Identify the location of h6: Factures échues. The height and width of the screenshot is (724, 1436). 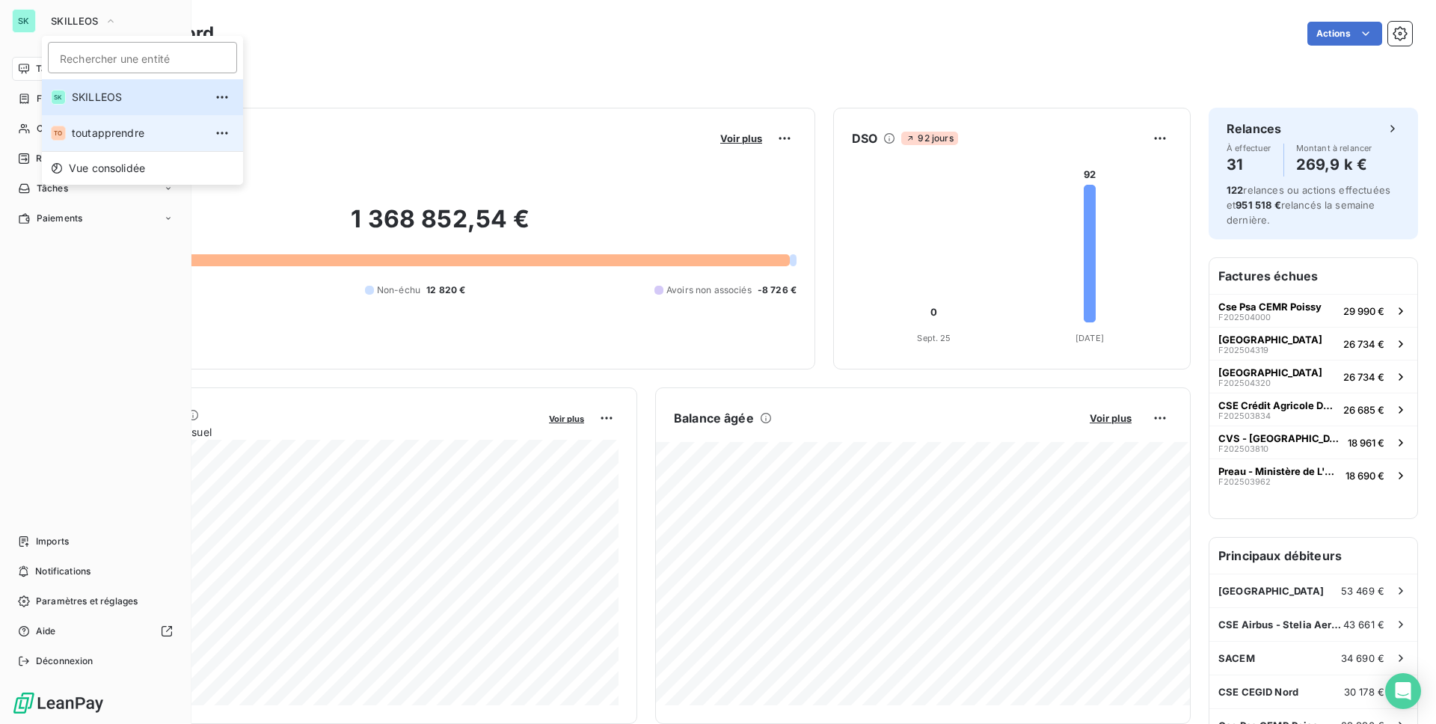
(1314, 276).